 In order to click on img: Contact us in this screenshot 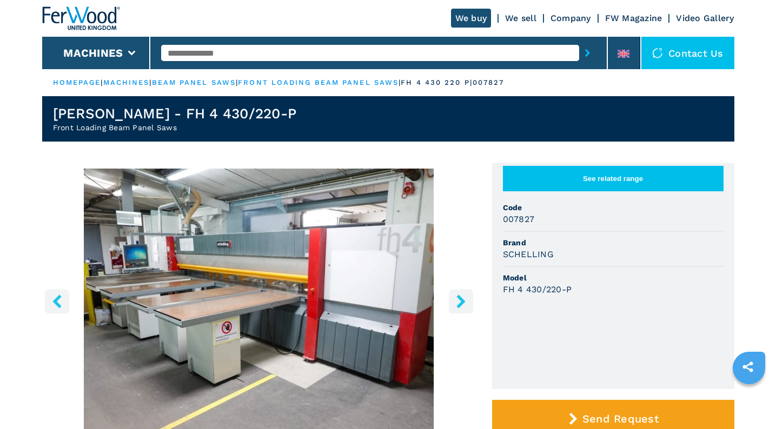, I will do `click(657, 53)`.